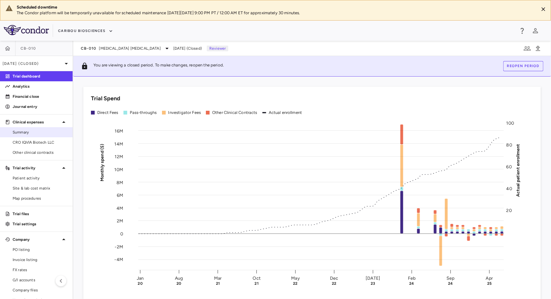 This screenshot has width=551, height=299. What do you see at coordinates (509, 210) in the screenshot?
I see `tspan: 20` at bounding box center [509, 210].